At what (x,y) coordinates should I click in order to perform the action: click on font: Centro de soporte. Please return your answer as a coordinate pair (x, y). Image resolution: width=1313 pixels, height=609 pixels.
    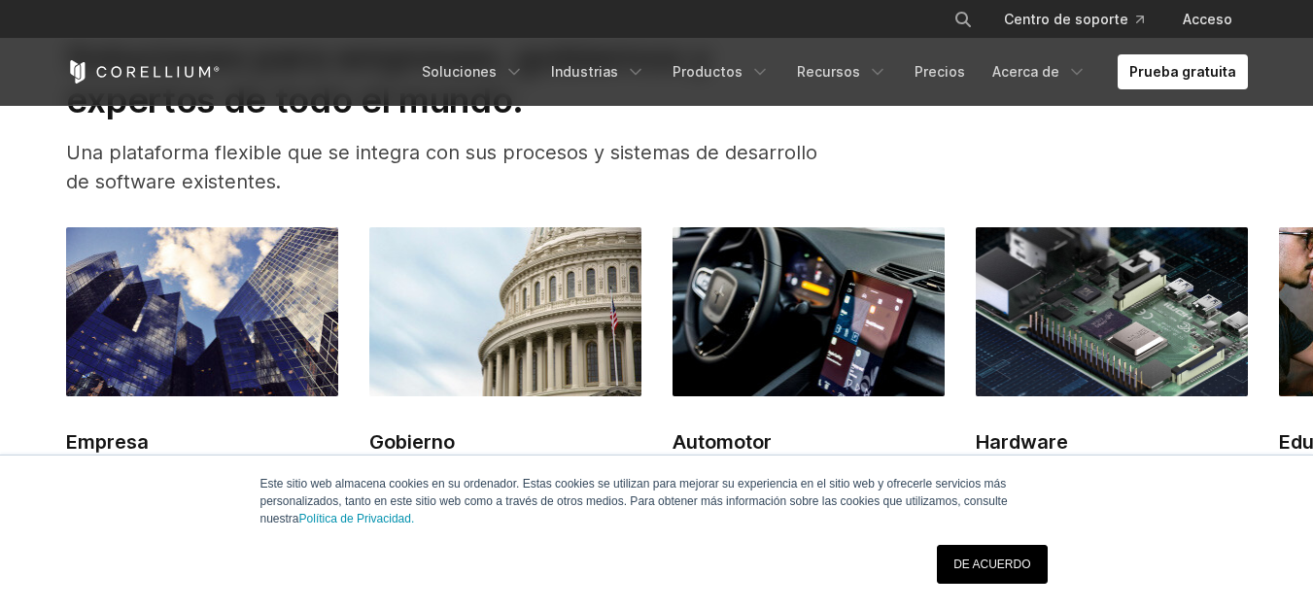
    Looking at the image, I should click on (1066, 18).